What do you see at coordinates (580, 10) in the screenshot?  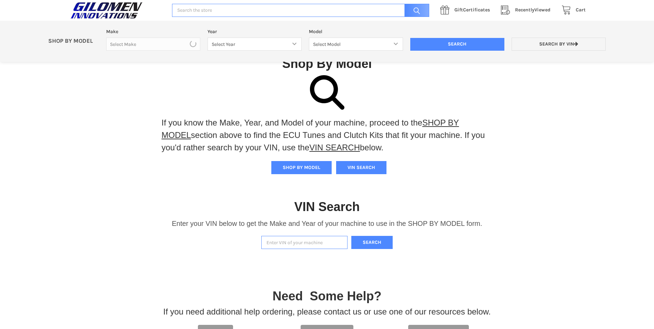 I see `span: Cart` at bounding box center [580, 10].